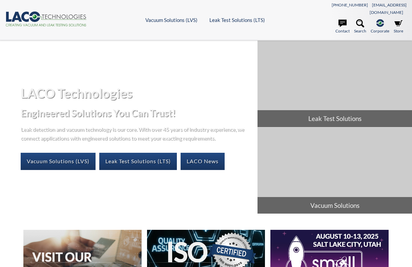  Describe the element at coordinates (360, 27) in the screenshot. I see `a: Search` at that location.